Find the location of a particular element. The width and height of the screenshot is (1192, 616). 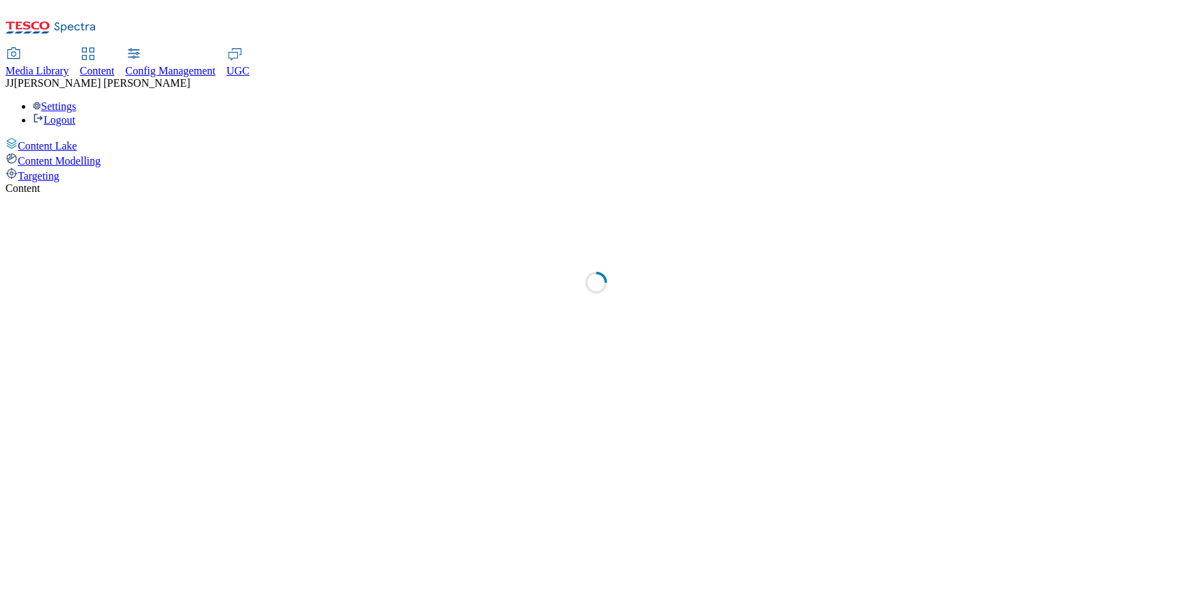

span: UGC is located at coordinates (238, 70).